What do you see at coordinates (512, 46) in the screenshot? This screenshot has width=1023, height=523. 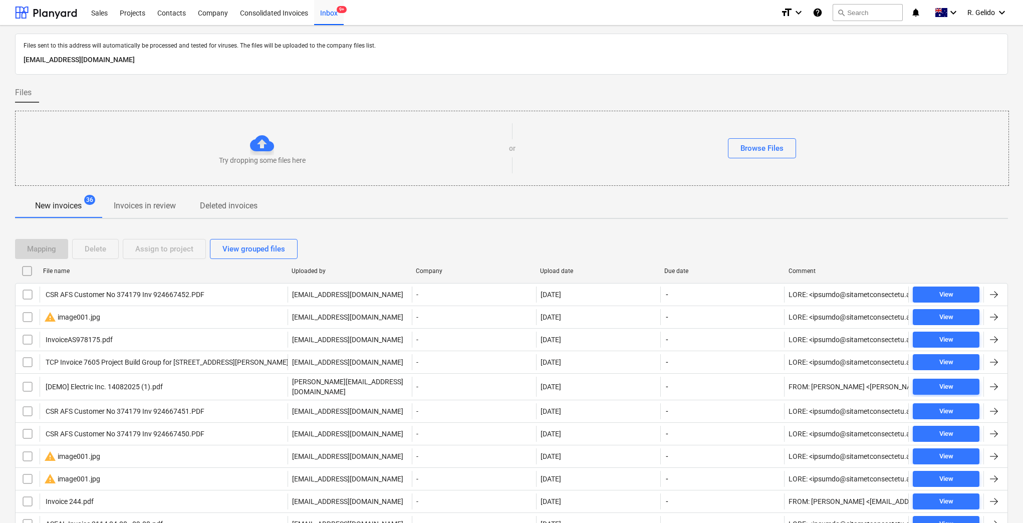 I see `p: Files sent to this address will automatically be processed and tested for viruses. The files will...` at bounding box center [512, 46].